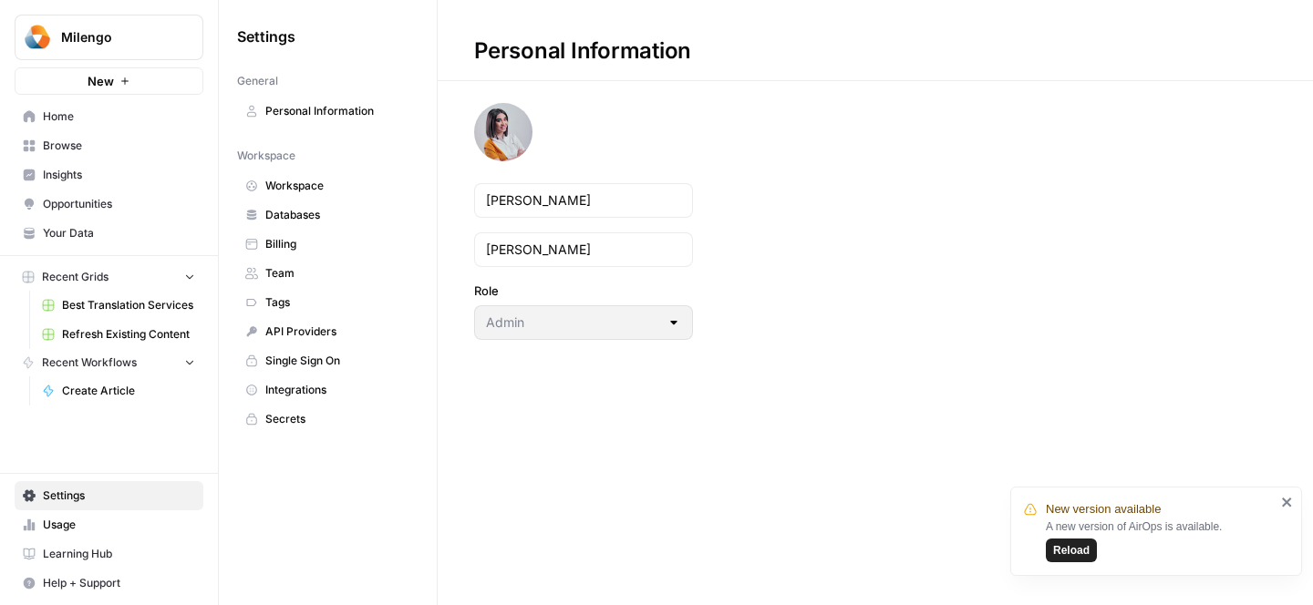 The height and width of the screenshot is (605, 1313). Describe the element at coordinates (327, 111) in the screenshot. I see `a: Personal Information` at that location.